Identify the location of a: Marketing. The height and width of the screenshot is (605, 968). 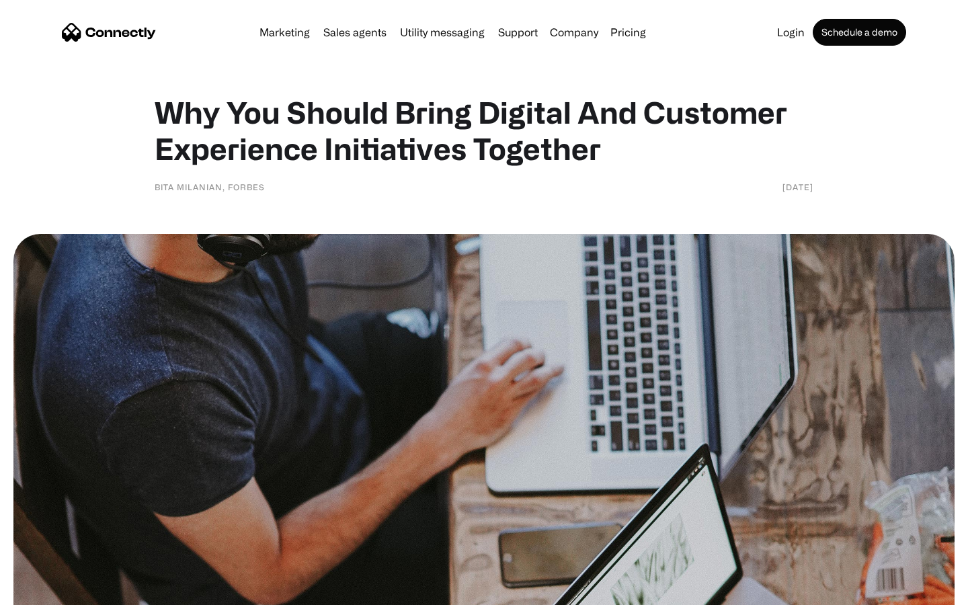
(284, 32).